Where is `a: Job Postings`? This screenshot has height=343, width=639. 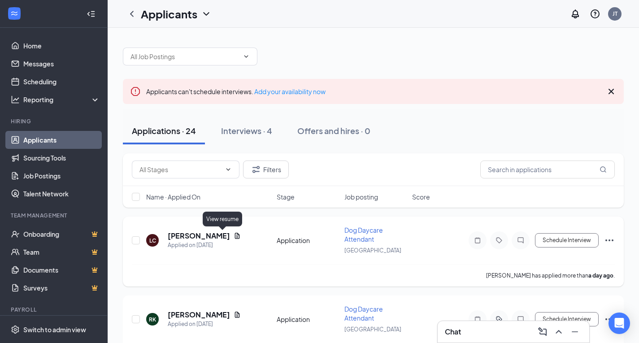
a: Job Postings is located at coordinates (61, 176).